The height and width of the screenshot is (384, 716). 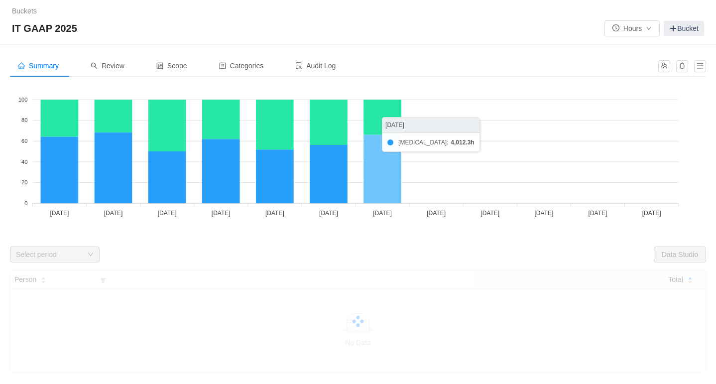 I want to click on tspan: 0, so click(x=26, y=203).